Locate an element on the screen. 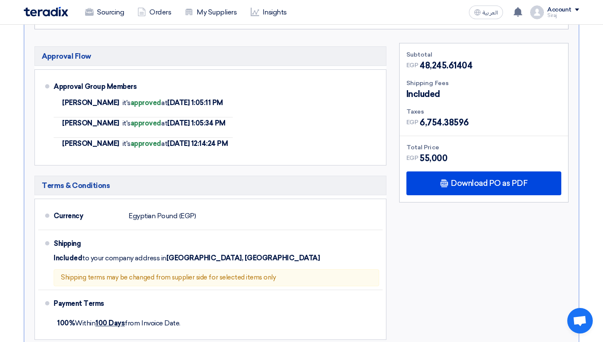 Image resolution: width=603 pixels, height=342 pixels. span: to your company address in is located at coordinates (124, 258).